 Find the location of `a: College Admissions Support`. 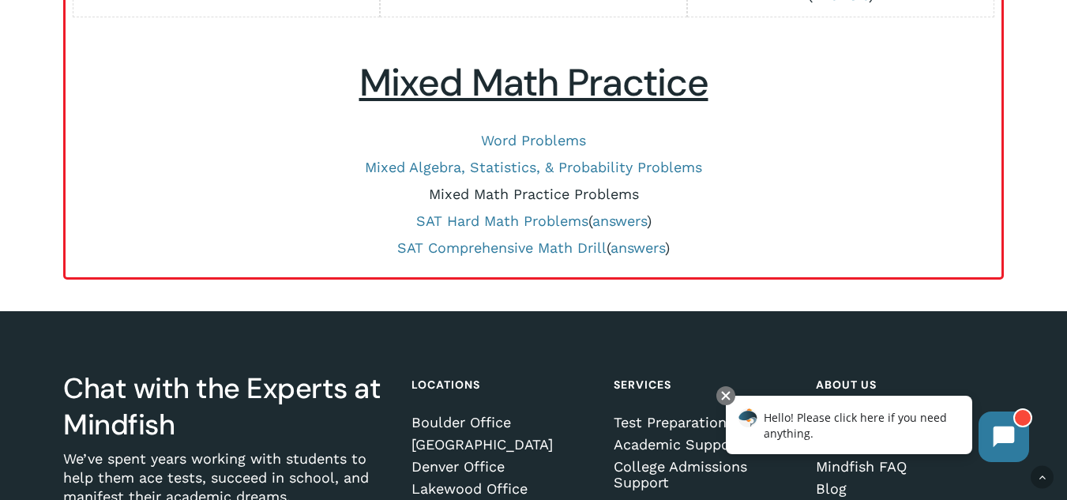

a: College Admissions Support is located at coordinates (705, 475).